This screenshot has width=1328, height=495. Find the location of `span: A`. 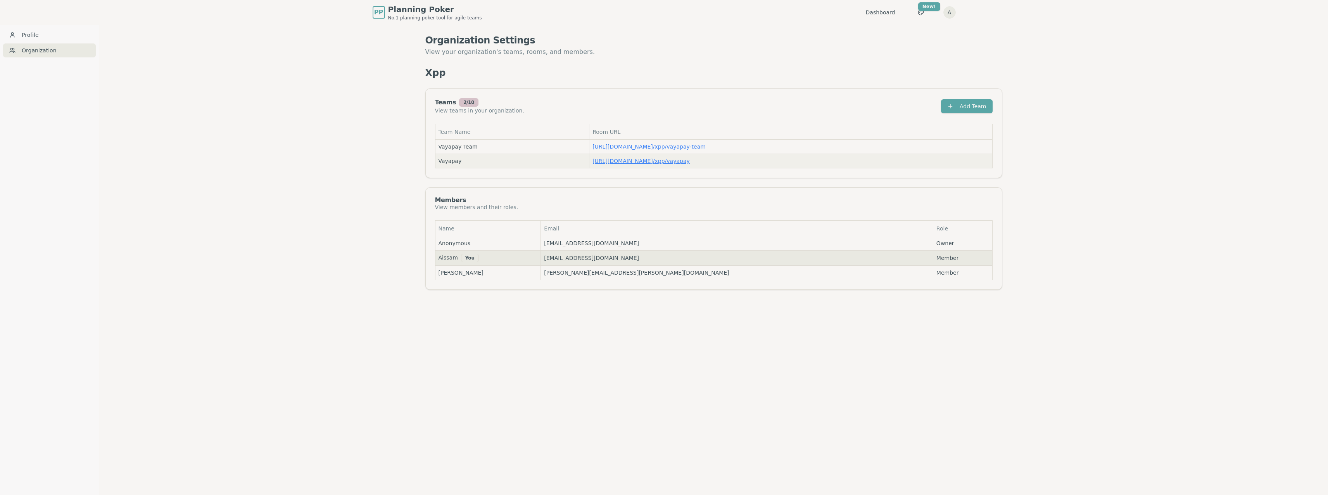

span: A is located at coordinates (949, 12).